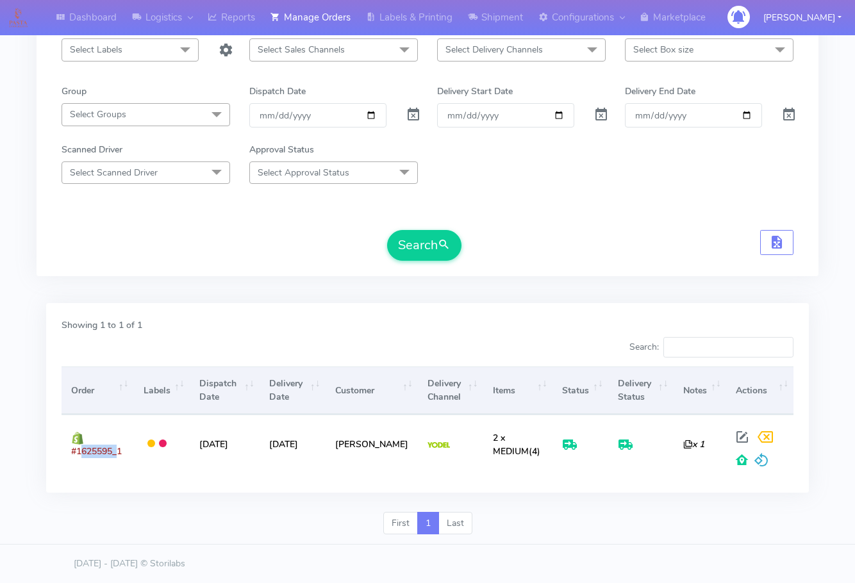 The image size is (855, 583). I want to click on th: Status: activate to sort column ascending, so click(580, 390).